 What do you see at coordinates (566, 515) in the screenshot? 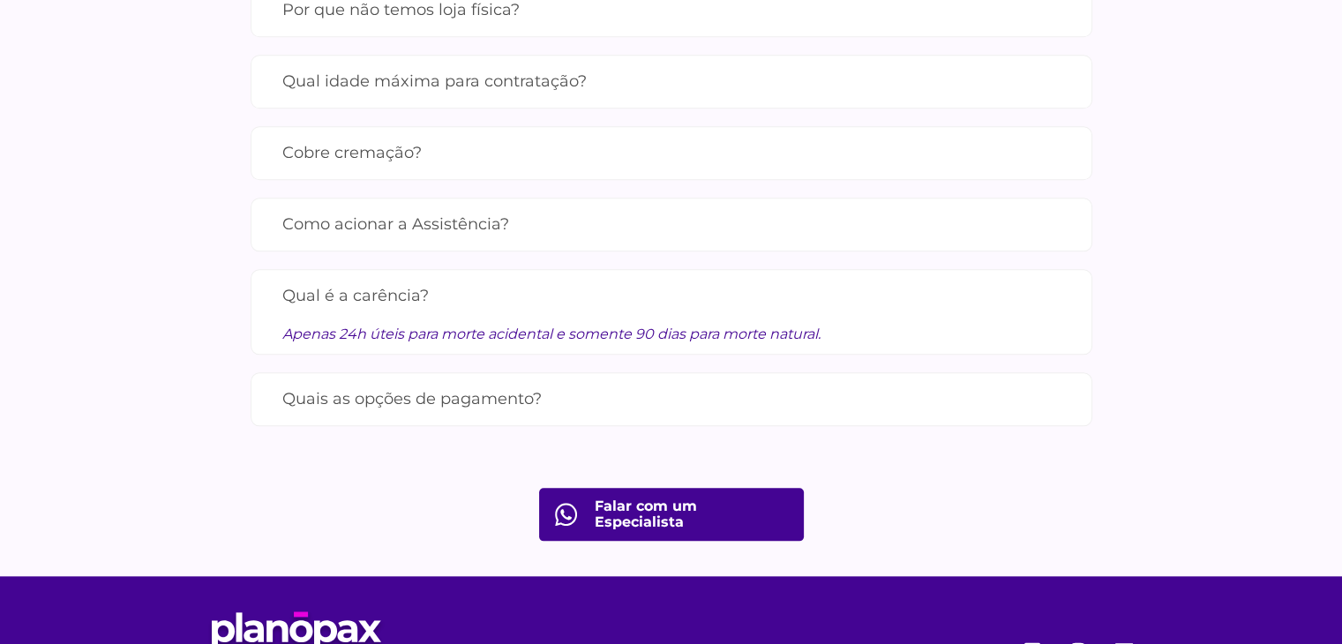
I see `img: fale com consultor` at bounding box center [566, 515].